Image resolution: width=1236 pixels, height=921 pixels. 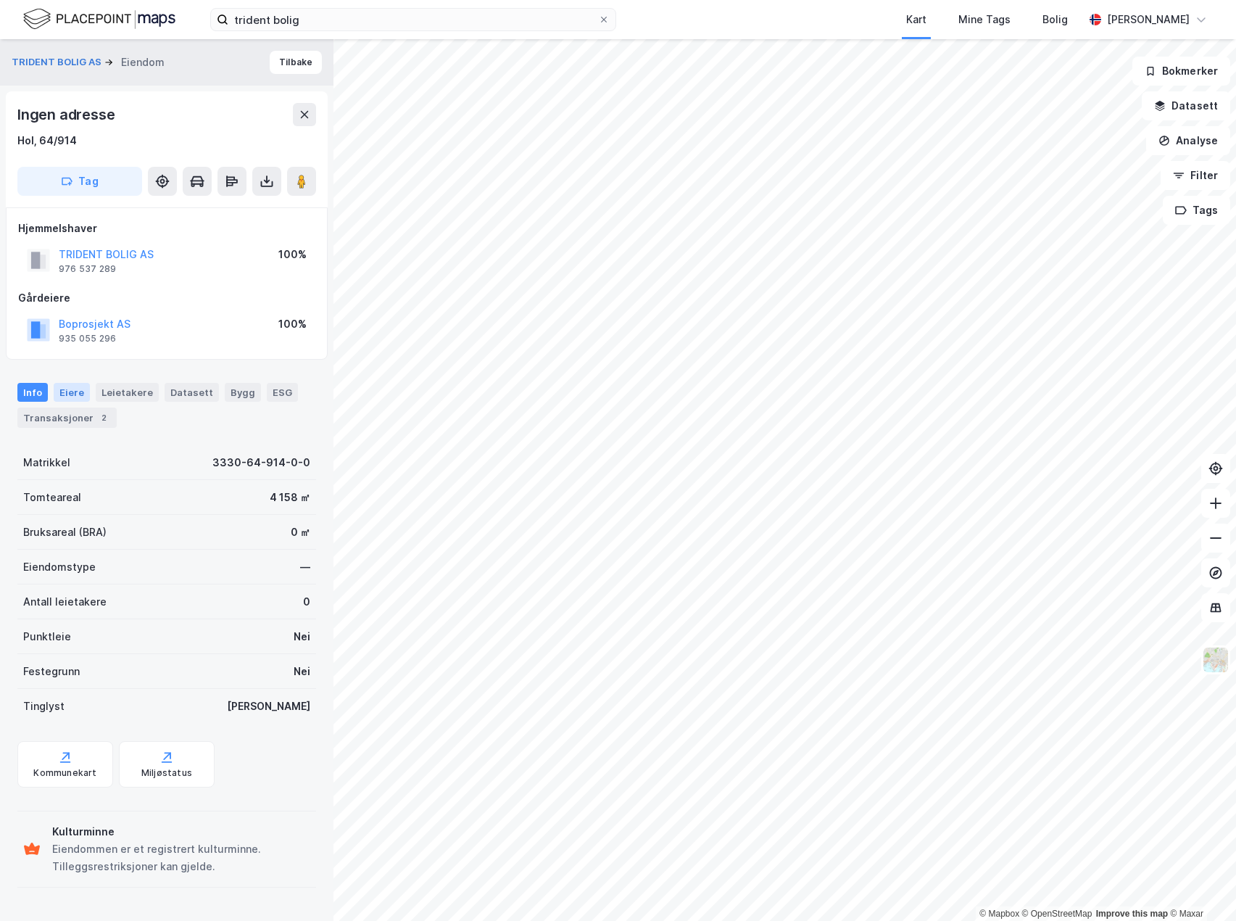 I want to click on div: 3330-64-914-0-0, so click(x=261, y=463).